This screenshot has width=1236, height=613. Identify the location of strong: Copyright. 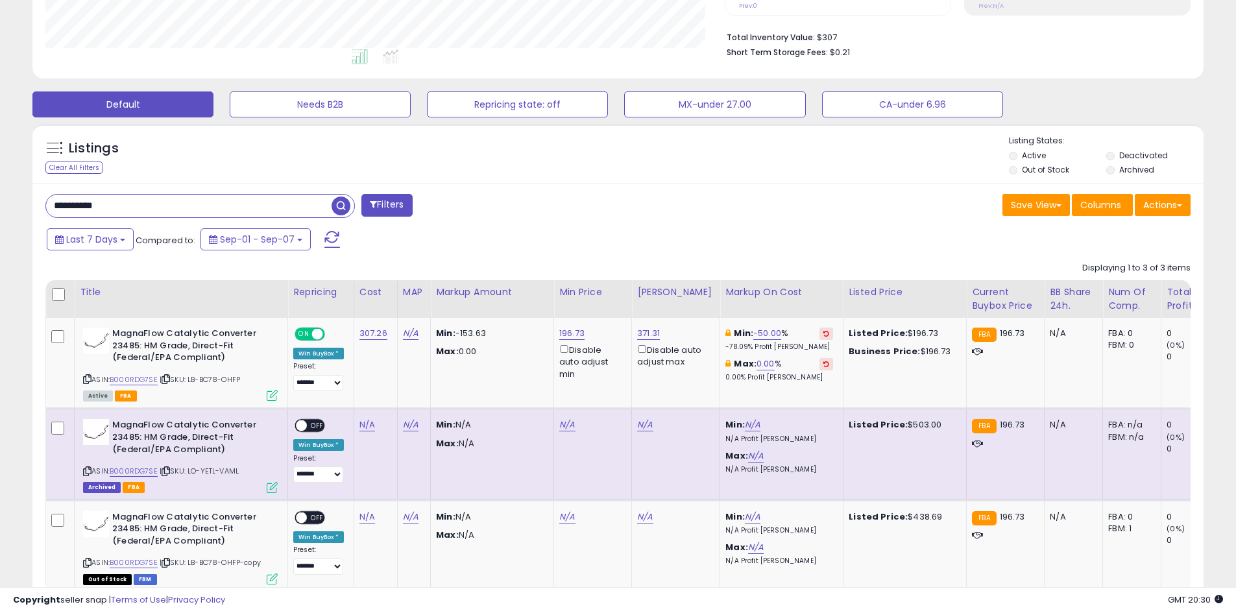
(36, 600).